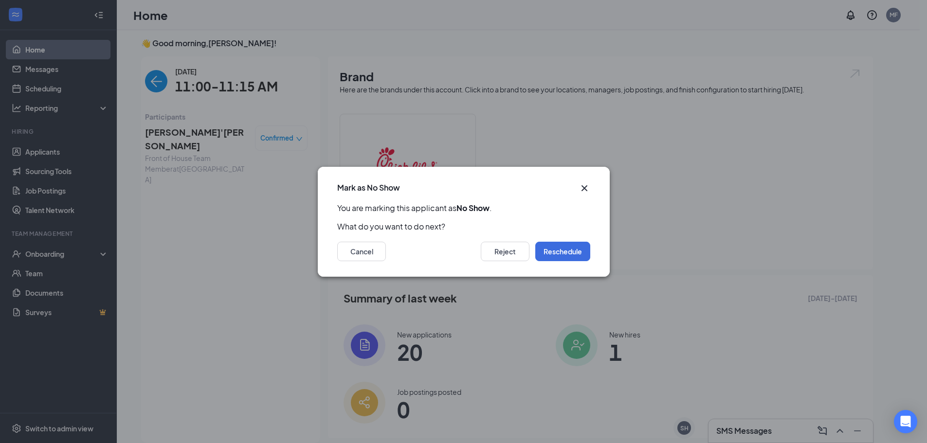  What do you see at coordinates (505, 251) in the screenshot?
I see `button: Reject` at bounding box center [505, 251].